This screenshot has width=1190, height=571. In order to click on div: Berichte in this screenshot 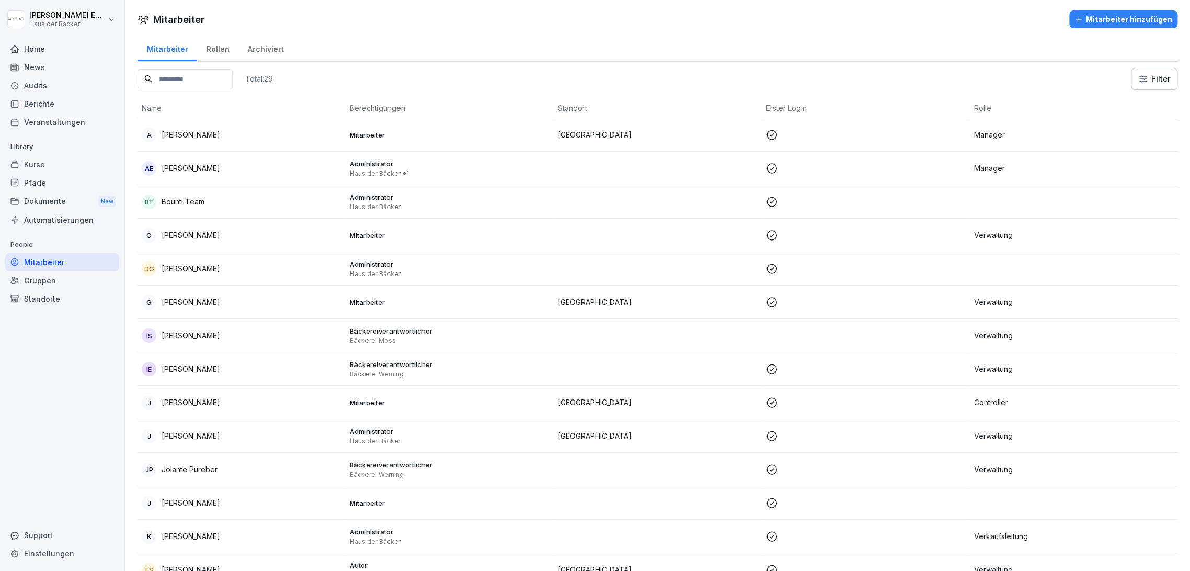, I will do `click(62, 104)`.